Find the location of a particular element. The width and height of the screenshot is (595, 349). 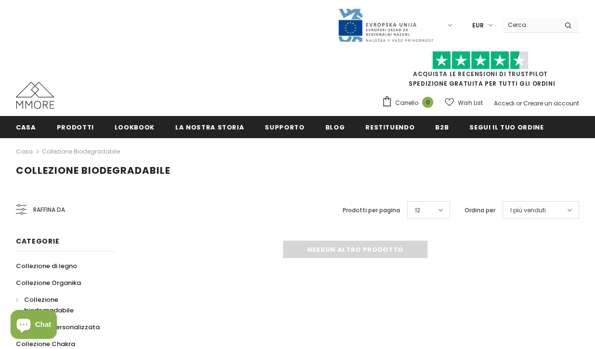

span: Lookbook is located at coordinates (134, 127).